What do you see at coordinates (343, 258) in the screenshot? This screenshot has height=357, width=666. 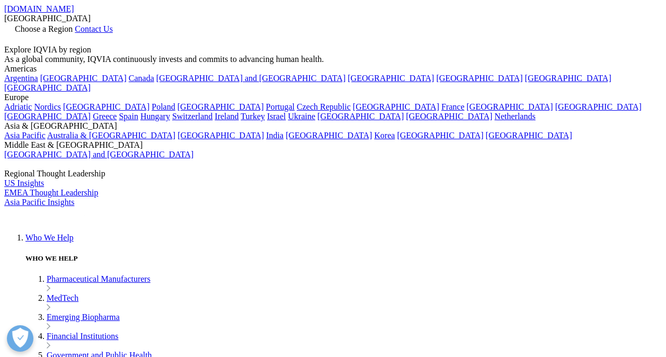 I see `h5: WHO WE HELP` at bounding box center [343, 258].